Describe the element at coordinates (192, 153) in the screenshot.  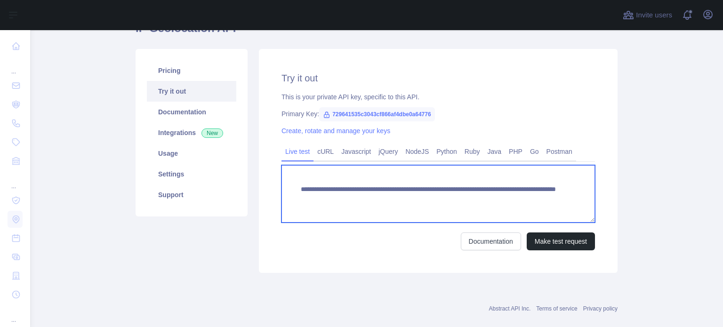
I see `a: Usage` at that location.